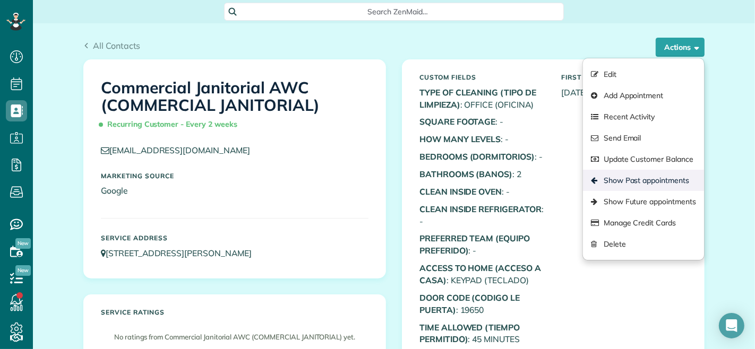  Describe the element at coordinates (477, 157) in the screenshot. I see `b: BEDROOMS (DORMITORIOS)` at that location.